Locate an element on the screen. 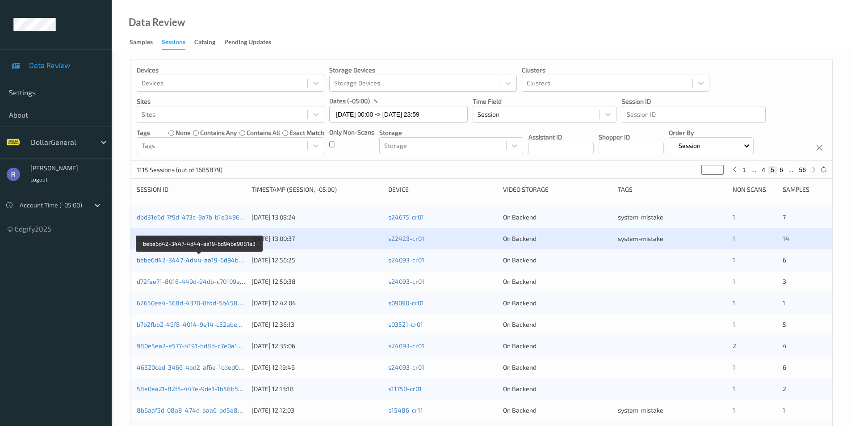 This screenshot has height=426, width=851. a: s11750-cr01 is located at coordinates (405, 388).